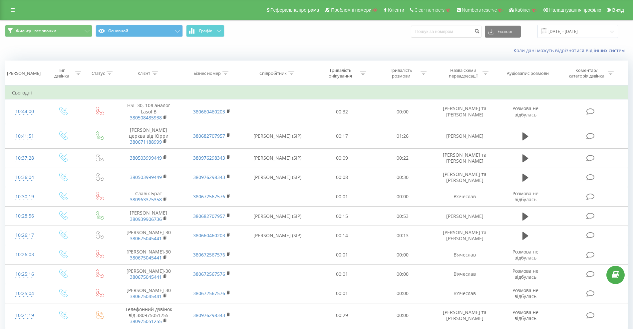 The width and height of the screenshot is (633, 329). Describe the element at coordinates (342, 136) in the screenshot. I see `td: 00:17` at that location.